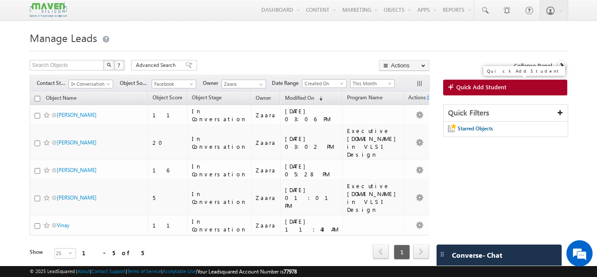  Describe the element at coordinates (506, 113) in the screenshot. I see `div: Quick Filters` at that location.